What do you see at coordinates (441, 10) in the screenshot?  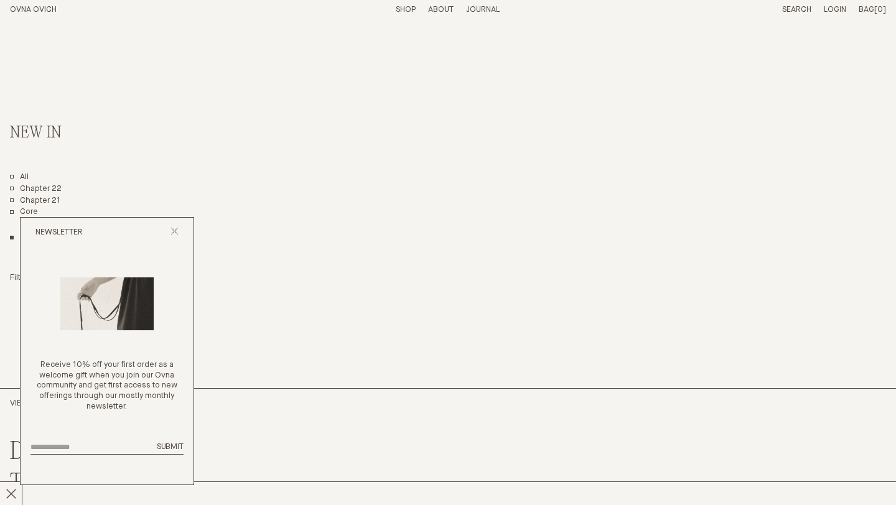 I see `p: About` at bounding box center [441, 10].